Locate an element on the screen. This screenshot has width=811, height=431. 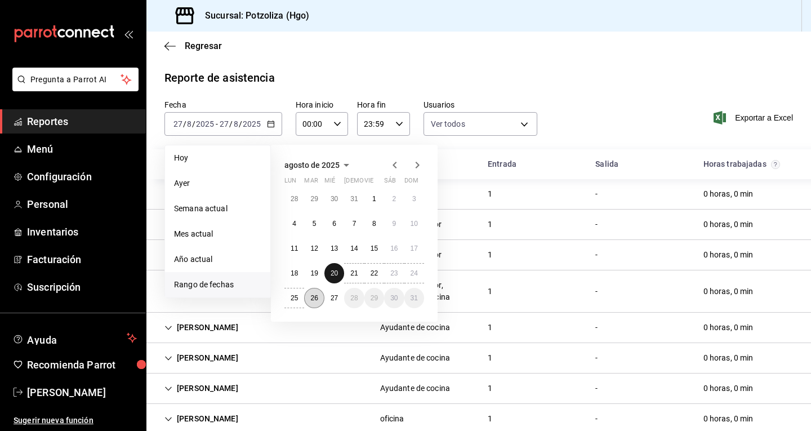
button: 6 de agosto de 2025 is located at coordinates (334, 223).